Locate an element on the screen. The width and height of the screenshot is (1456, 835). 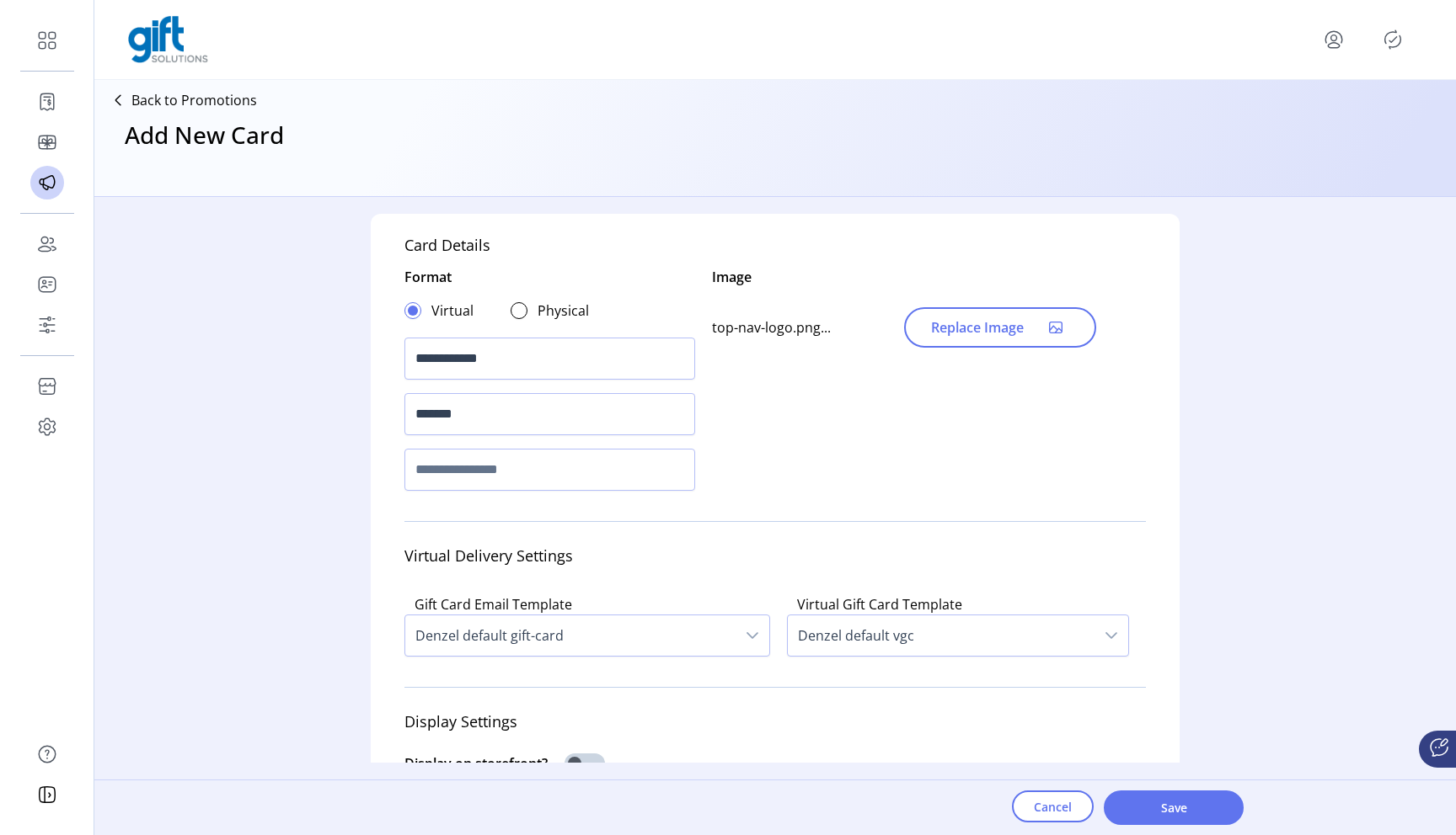
button: Save is located at coordinates (1174, 808).